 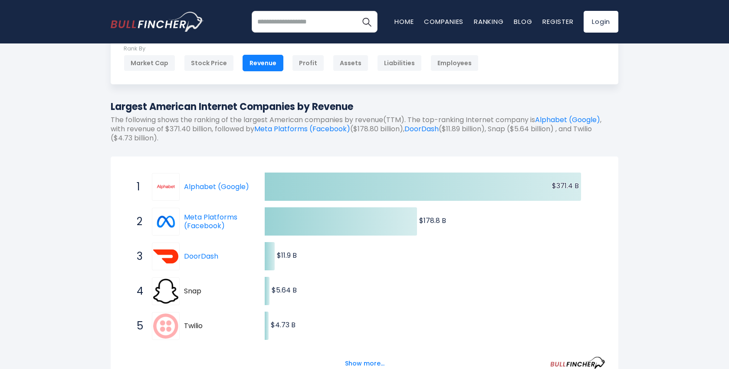 I want to click on a: Go to homepage, so click(x=157, y=22).